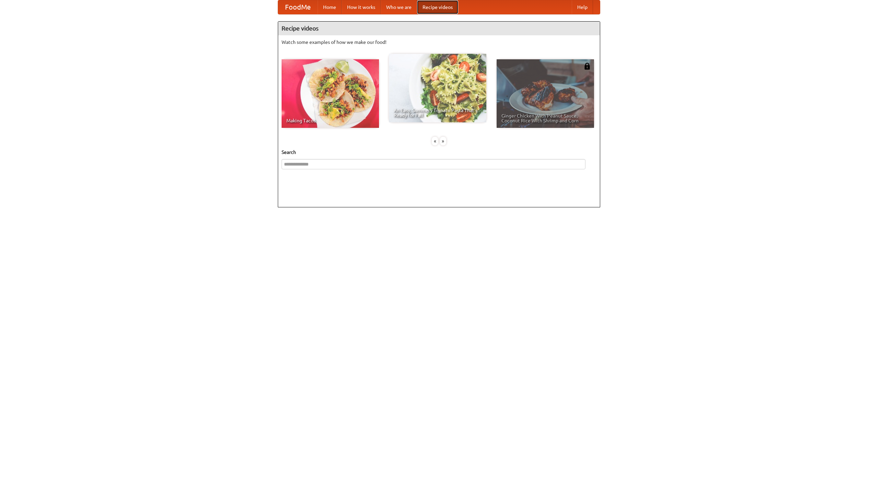  Describe the element at coordinates (438, 88) in the screenshot. I see `a: An Easy, Summery Tomato Pasta That's Ready for Fall` at that location.